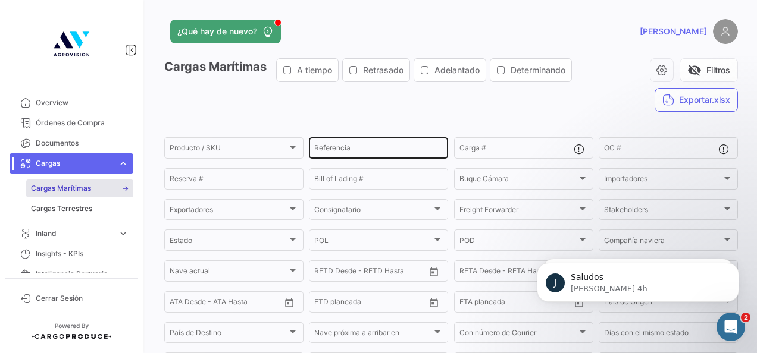  What do you see at coordinates (745, 318) in the screenshot?
I see `span: 2` at bounding box center [745, 318].